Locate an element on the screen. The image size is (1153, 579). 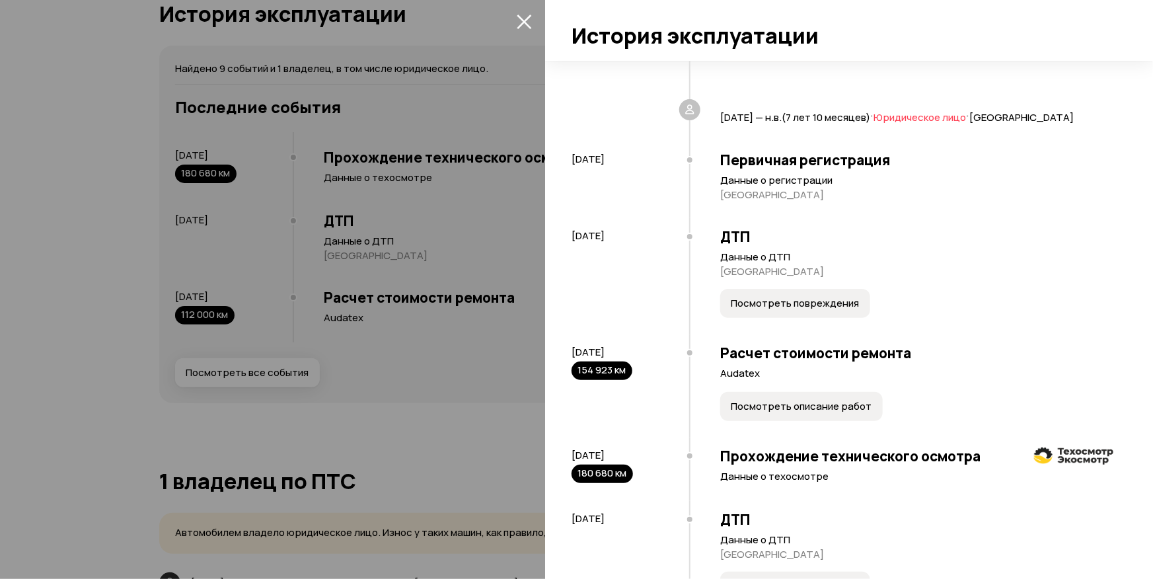
span: Посмотреть описание работ is located at coordinates (801, 406).